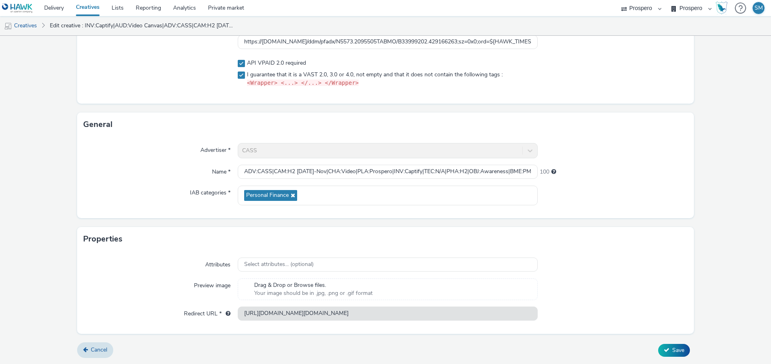  Describe the element at coordinates (673, 350) in the screenshot. I see `button: Save` at that location.